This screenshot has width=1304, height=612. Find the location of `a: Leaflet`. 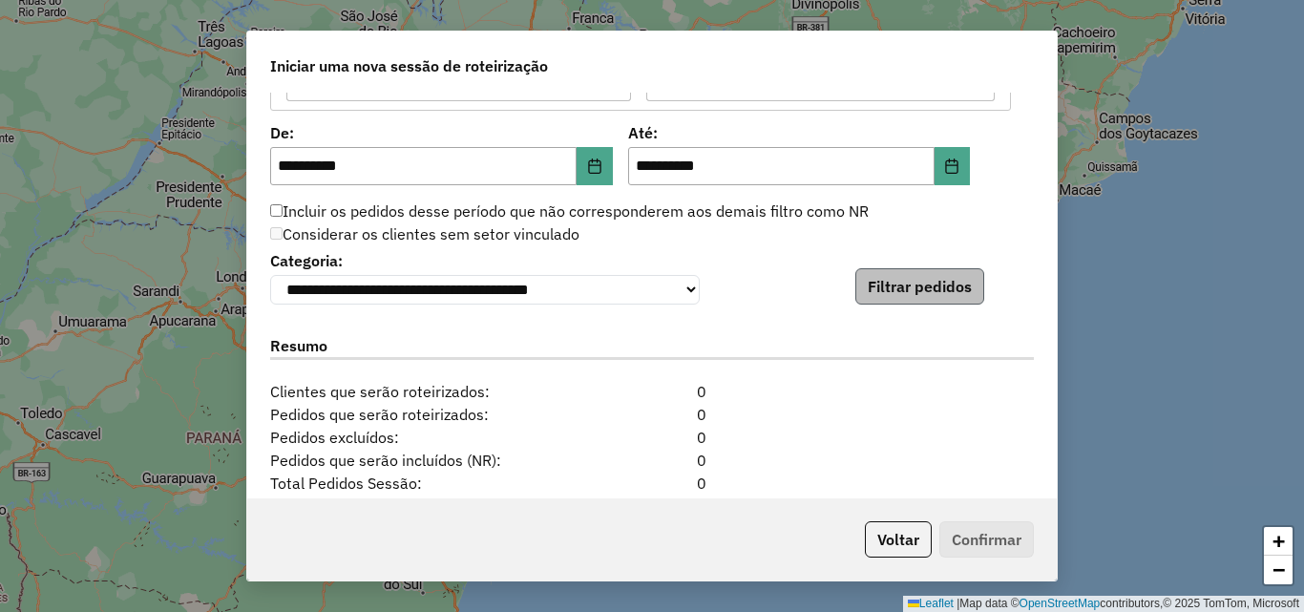

a: Leaflet is located at coordinates (931, 603).